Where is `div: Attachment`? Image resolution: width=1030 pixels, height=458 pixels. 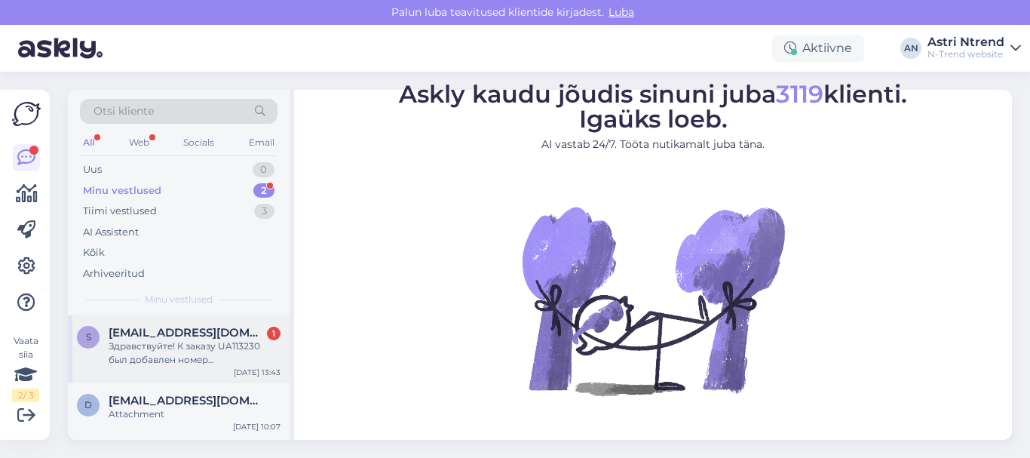
div: Attachment is located at coordinates (195, 414).